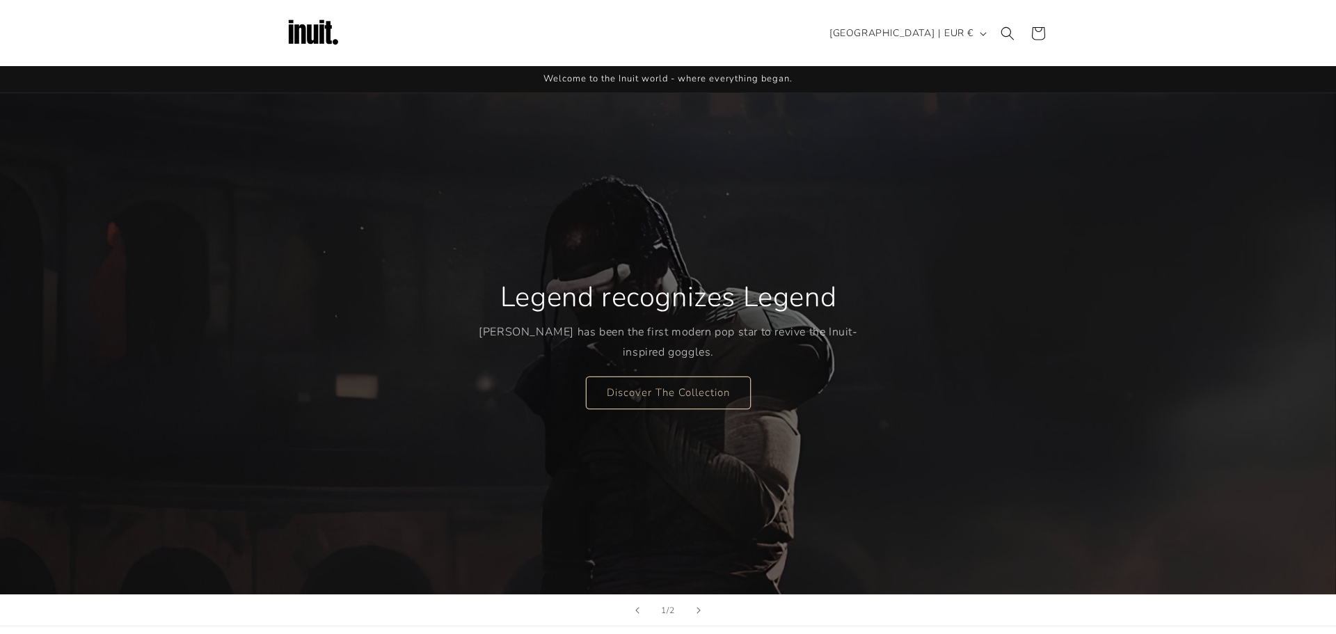 Image resolution: width=1336 pixels, height=634 pixels. Describe the element at coordinates (313, 33) in the screenshot. I see `img: Inuit Logo` at that location.